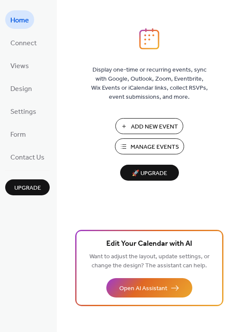 The image size is (242, 332). What do you see at coordinates (149, 84) in the screenshot?
I see `span: Display one-time or recurring events, sync with Google, Outlook, Zoom, Eventbrite, Wix Events or ...` at bounding box center [149, 84].